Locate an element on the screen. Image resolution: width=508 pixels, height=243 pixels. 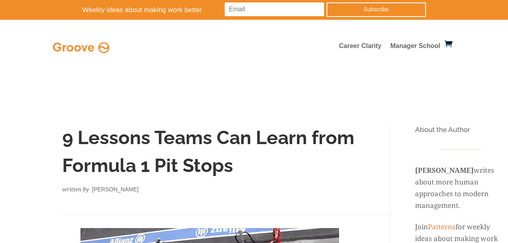
p: Weekly ideas about making work better is located at coordinates (166, 10).